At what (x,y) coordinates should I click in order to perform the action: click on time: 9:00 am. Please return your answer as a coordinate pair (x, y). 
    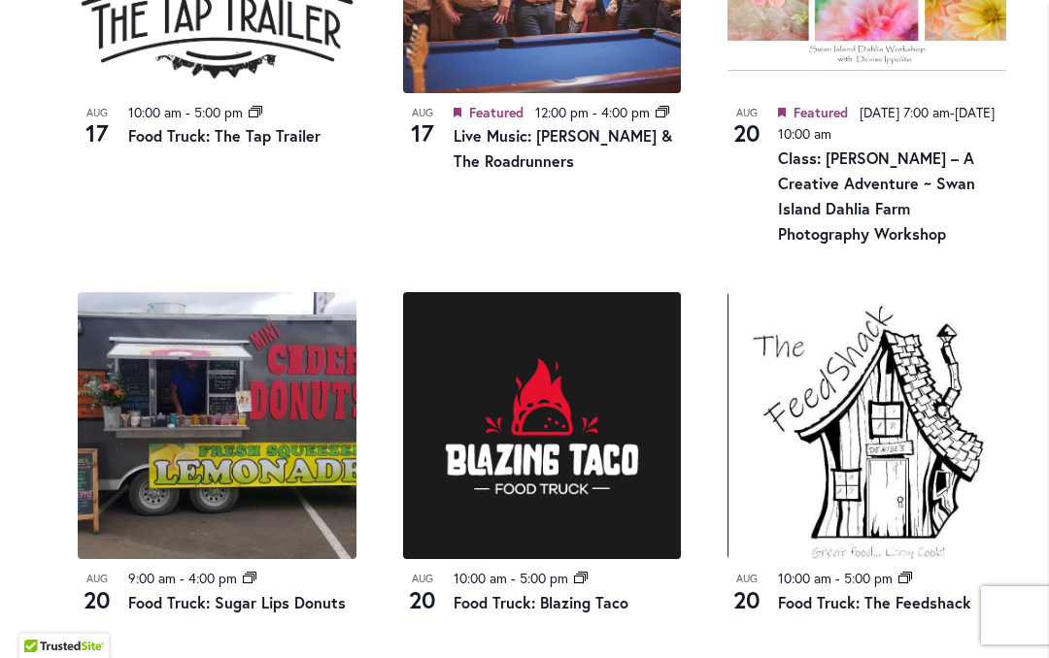
    Looking at the image, I should click on (151, 578).